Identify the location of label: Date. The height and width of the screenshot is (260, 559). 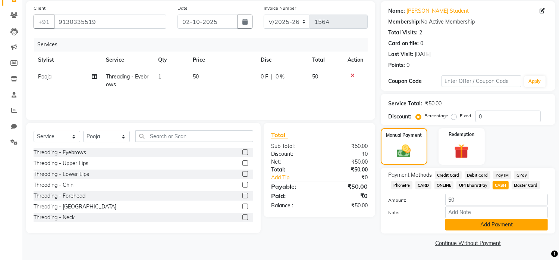
(182, 8).